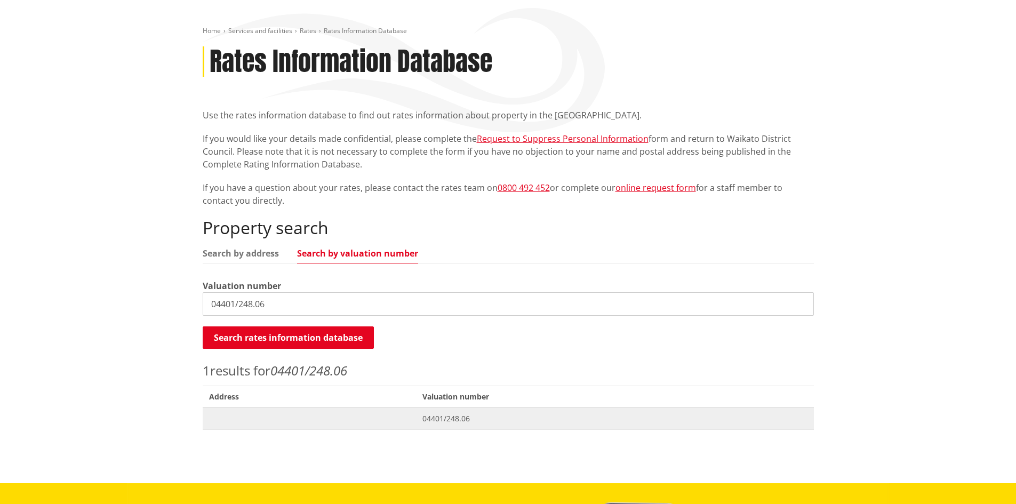  Describe the element at coordinates (563, 139) in the screenshot. I see `a: Request to Suppress Personal Information` at that location.